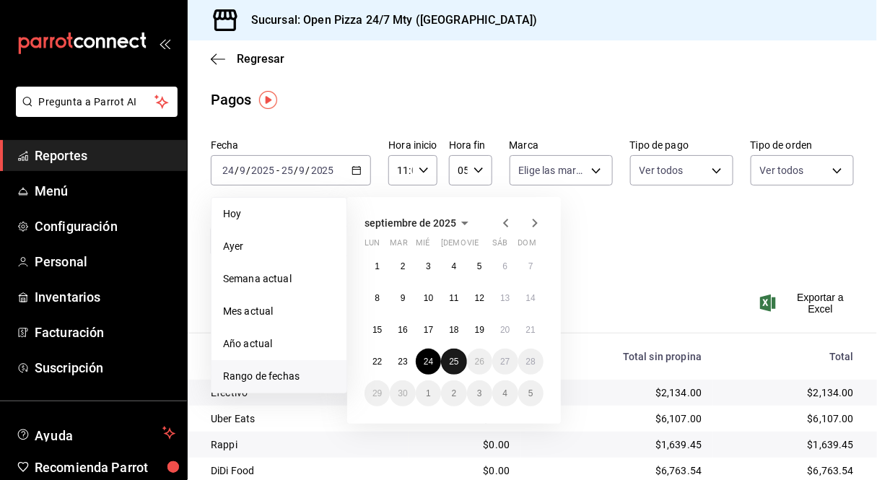  Describe the element at coordinates (428, 266) in the screenshot. I see `button: 3 de septiembre de 2025` at that location.